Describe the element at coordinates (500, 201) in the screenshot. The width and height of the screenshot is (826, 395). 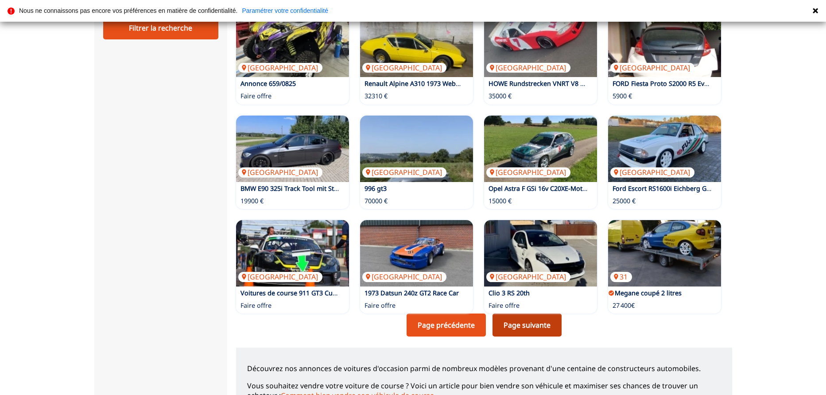
I see `p: 15000 €` at that location.